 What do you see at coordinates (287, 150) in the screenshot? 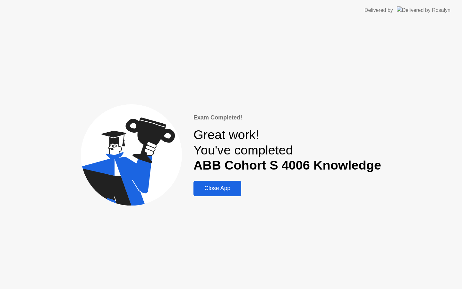
I see `div: Great work! You've completed` at bounding box center [287, 150].